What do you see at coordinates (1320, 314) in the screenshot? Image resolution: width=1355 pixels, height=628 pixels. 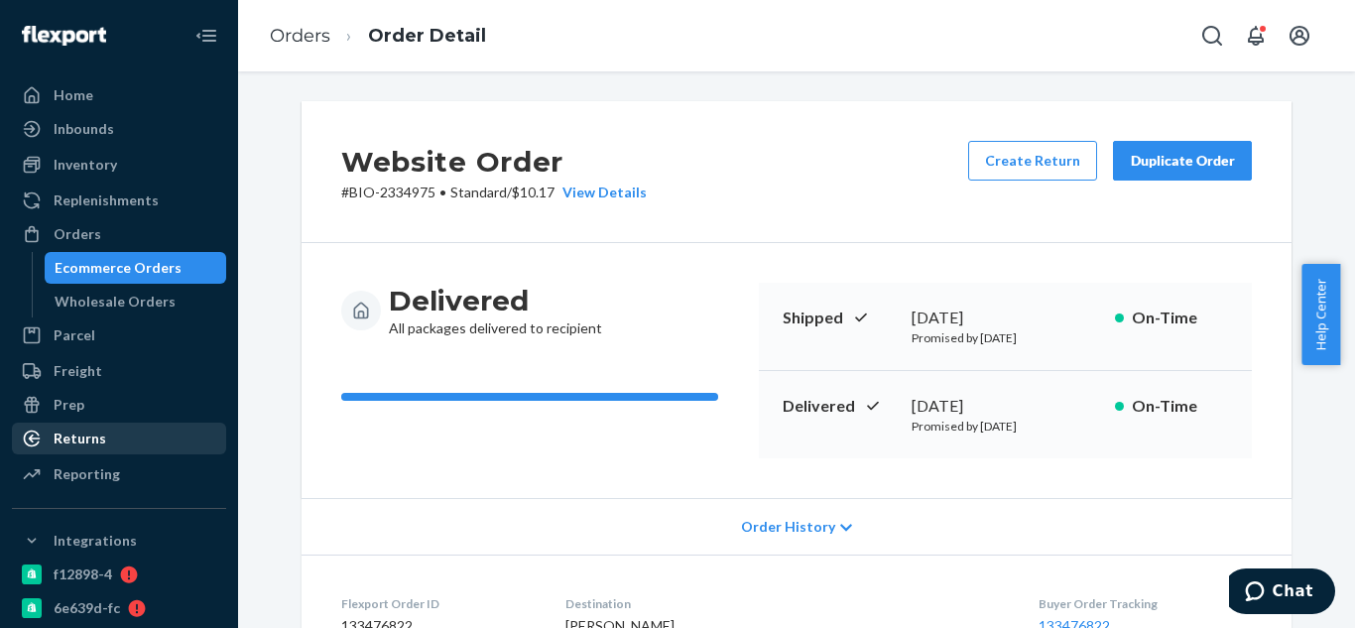 I see `button: Help Center` at bounding box center [1320, 314].